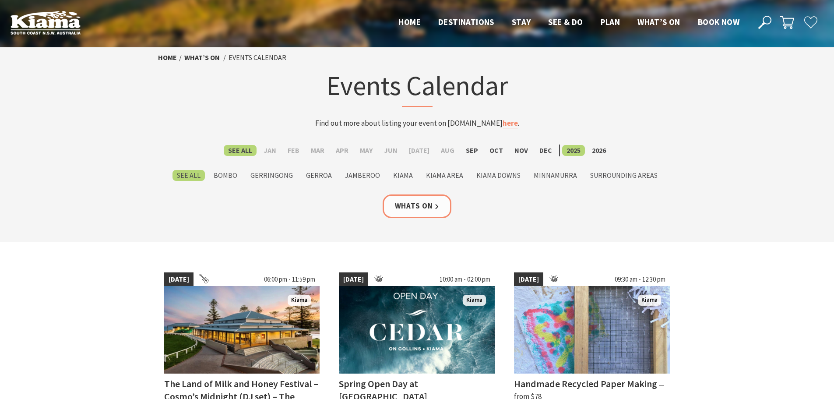  I want to click on li: Events Calendar, so click(257, 58).